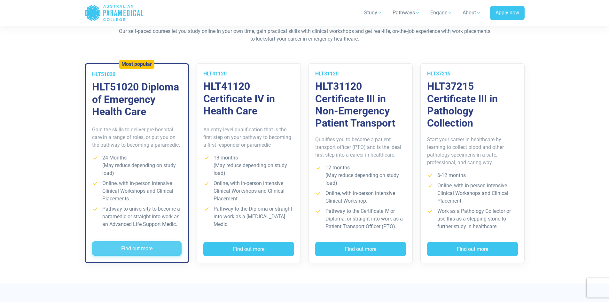 This screenshot has width=609, height=302. What do you see at coordinates (441, 13) in the screenshot?
I see `a: Engage` at bounding box center [441, 13].